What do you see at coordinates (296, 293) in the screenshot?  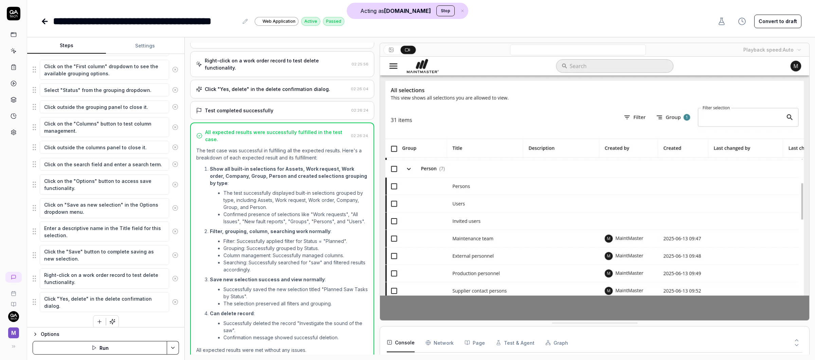 I see `li: Successfully saved the new selection titled "Planned Saw Tasks by Status".` at bounding box center [296, 293].